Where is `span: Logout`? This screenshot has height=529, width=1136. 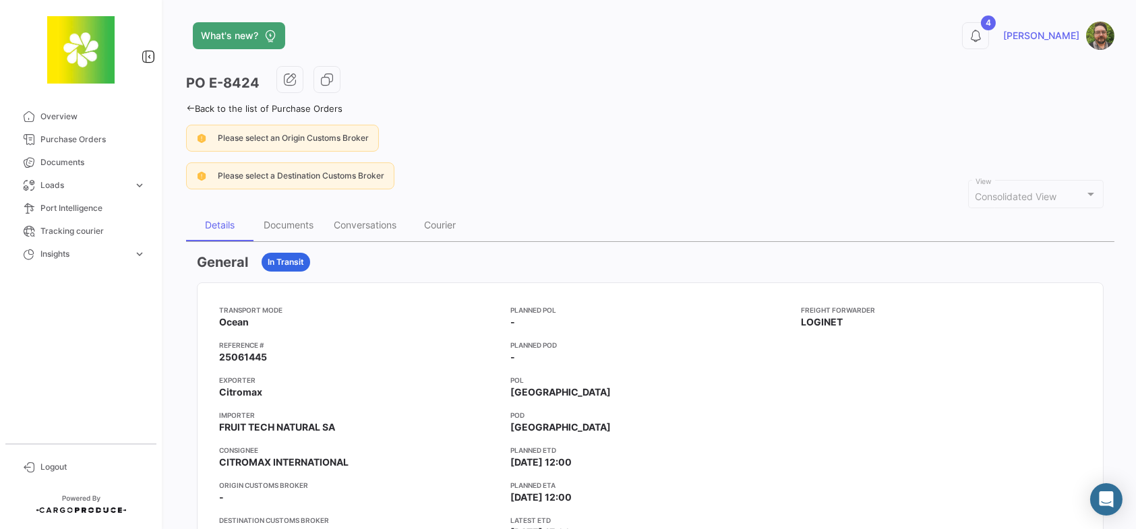
span: Logout is located at coordinates (93, 467).